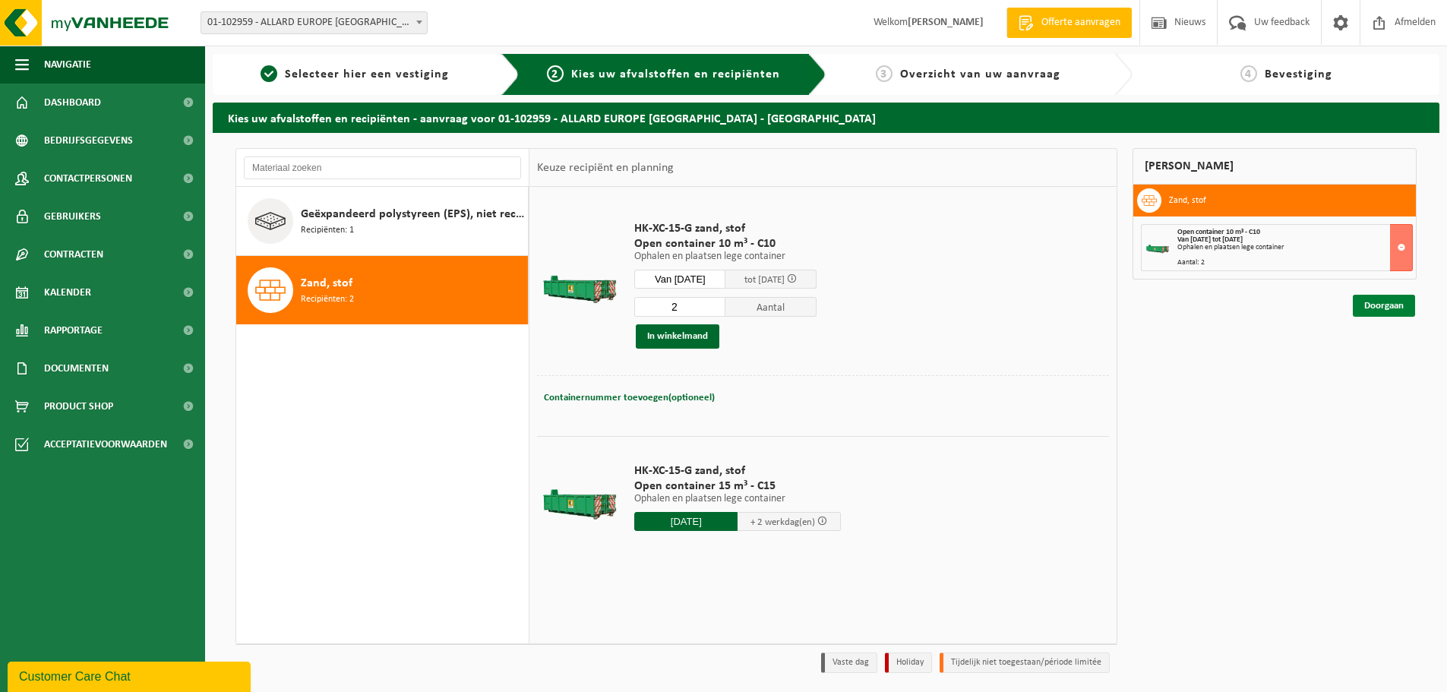 The image size is (1447, 692). What do you see at coordinates (1294, 263) in the screenshot?
I see `div: Aantal: 2` at bounding box center [1294, 263].